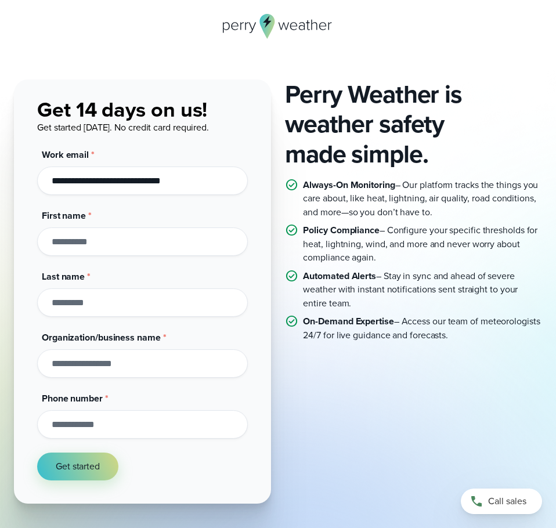  Describe the element at coordinates (65, 154) in the screenshot. I see `span: Work email` at that location.